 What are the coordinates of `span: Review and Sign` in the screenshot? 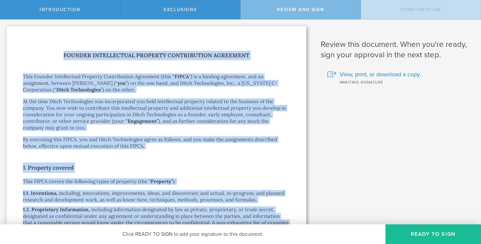 It's located at (301, 9).